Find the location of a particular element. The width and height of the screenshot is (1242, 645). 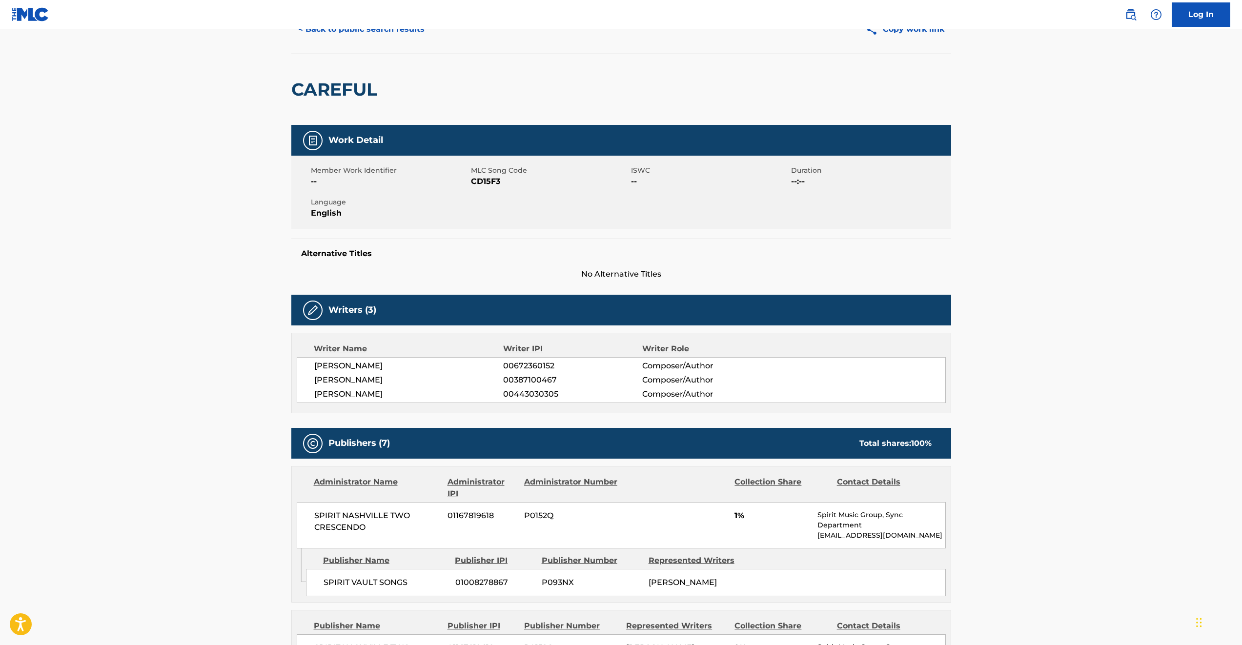

img: Copy work link is located at coordinates (874, 29).